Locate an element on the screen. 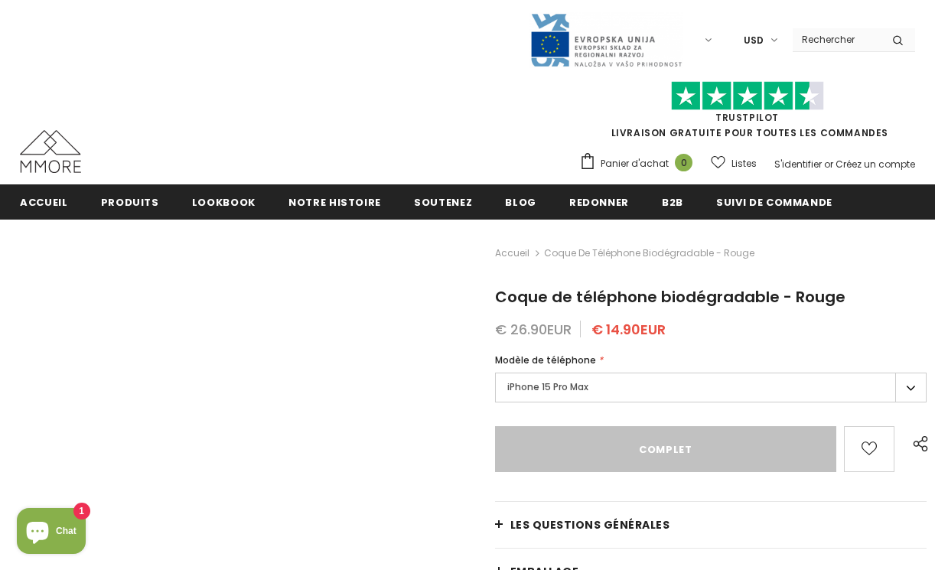 Image resolution: width=935 pixels, height=570 pixels. span: Lookbook is located at coordinates (223, 202).